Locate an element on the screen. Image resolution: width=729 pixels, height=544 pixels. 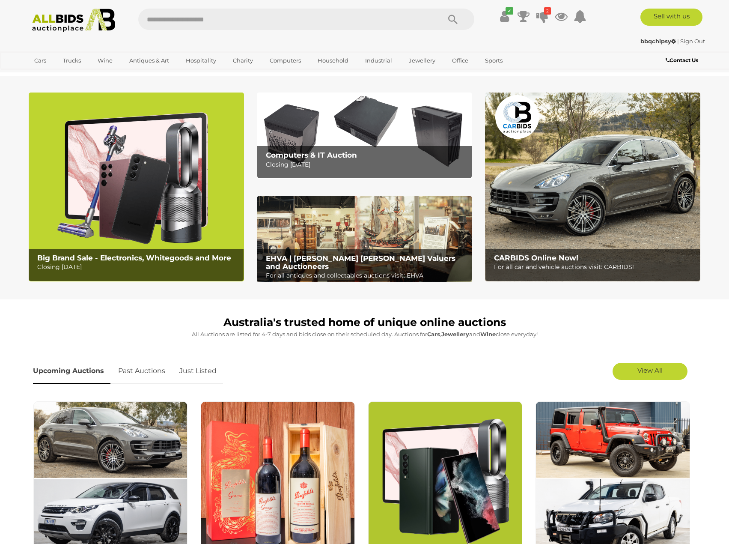
a: Hospitality is located at coordinates (201, 60).